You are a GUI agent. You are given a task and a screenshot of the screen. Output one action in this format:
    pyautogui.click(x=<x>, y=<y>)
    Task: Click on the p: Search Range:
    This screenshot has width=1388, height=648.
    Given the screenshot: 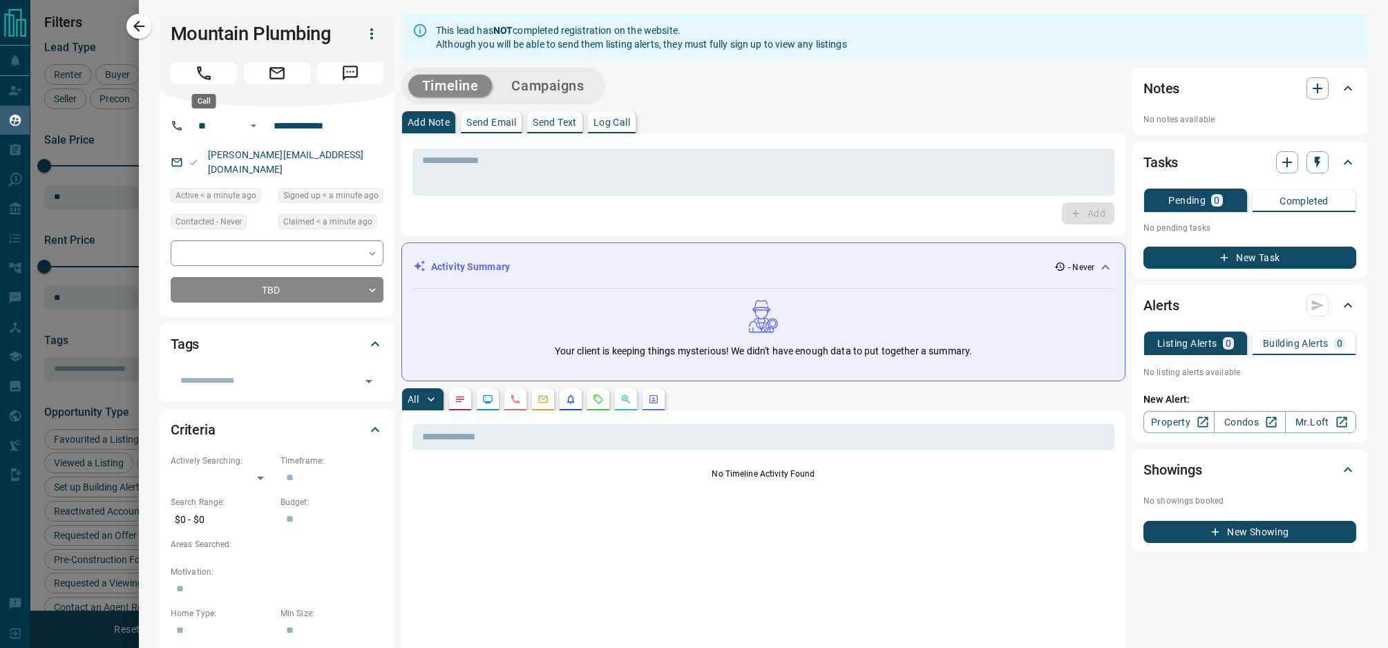 What is the action you would take?
    pyautogui.click(x=222, y=502)
    